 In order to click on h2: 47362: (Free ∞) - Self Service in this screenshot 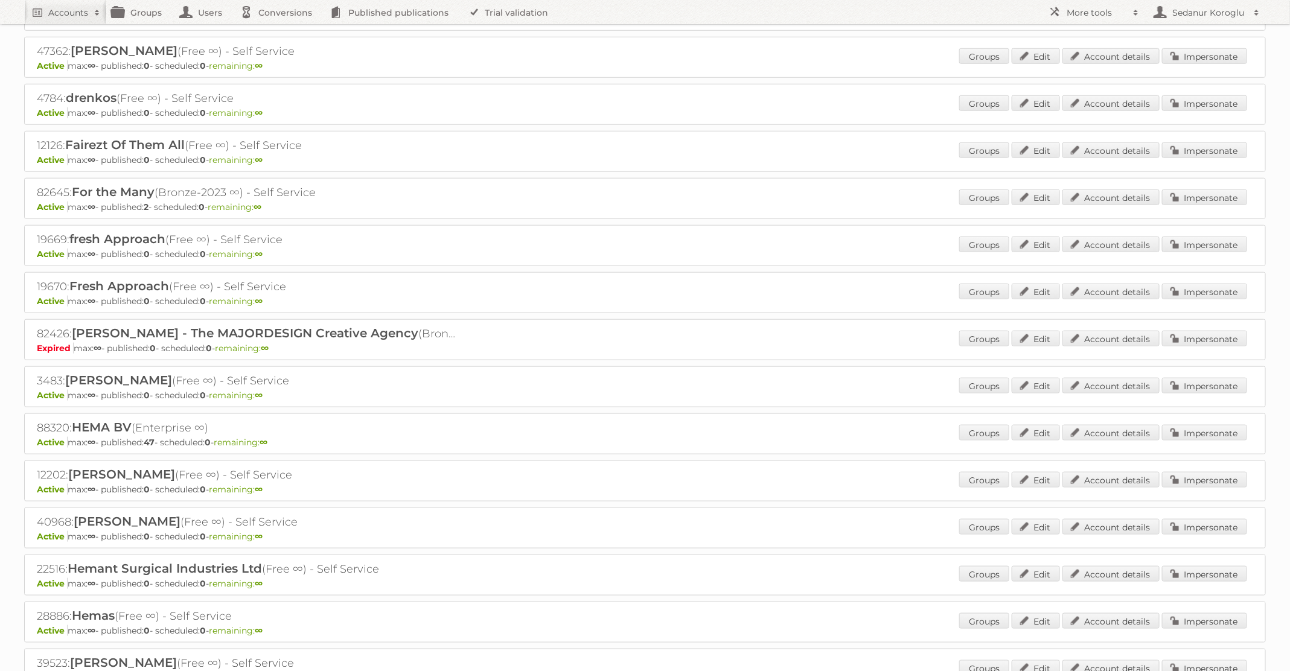, I will do `click(248, 51)`.